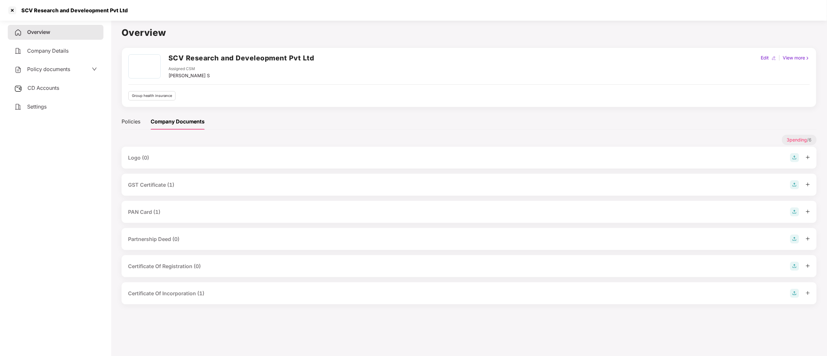 Image resolution: width=827 pixels, height=356 pixels. I want to click on div: Certificate Of Registration (0), so click(164, 266).